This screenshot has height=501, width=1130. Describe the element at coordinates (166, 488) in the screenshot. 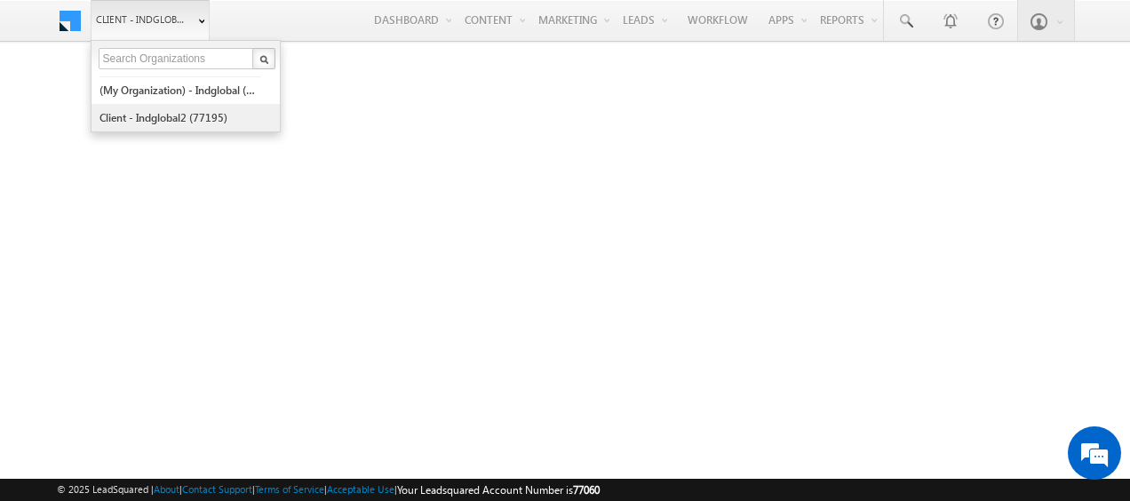

I see `a: About` at that location.